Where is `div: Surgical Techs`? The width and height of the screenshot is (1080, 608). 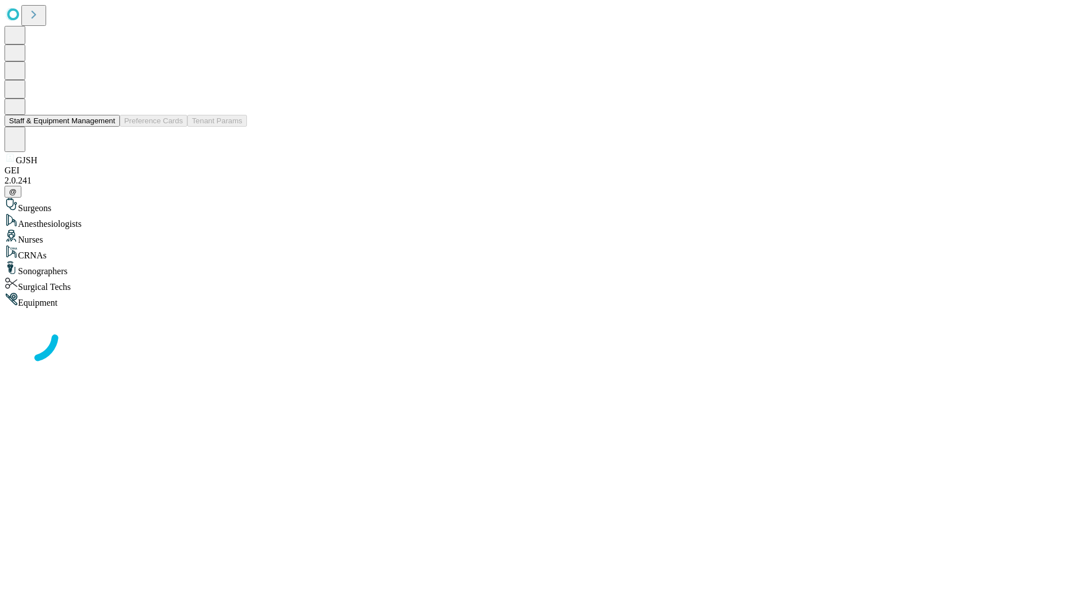
div: Surgical Techs is located at coordinates (540, 284).